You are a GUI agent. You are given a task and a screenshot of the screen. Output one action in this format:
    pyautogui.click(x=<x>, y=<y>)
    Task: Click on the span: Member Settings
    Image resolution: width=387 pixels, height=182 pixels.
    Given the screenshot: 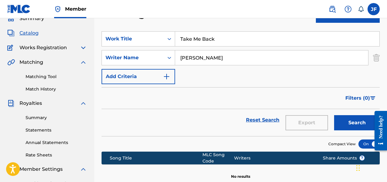 What is the action you would take?
    pyautogui.click(x=41, y=169)
    